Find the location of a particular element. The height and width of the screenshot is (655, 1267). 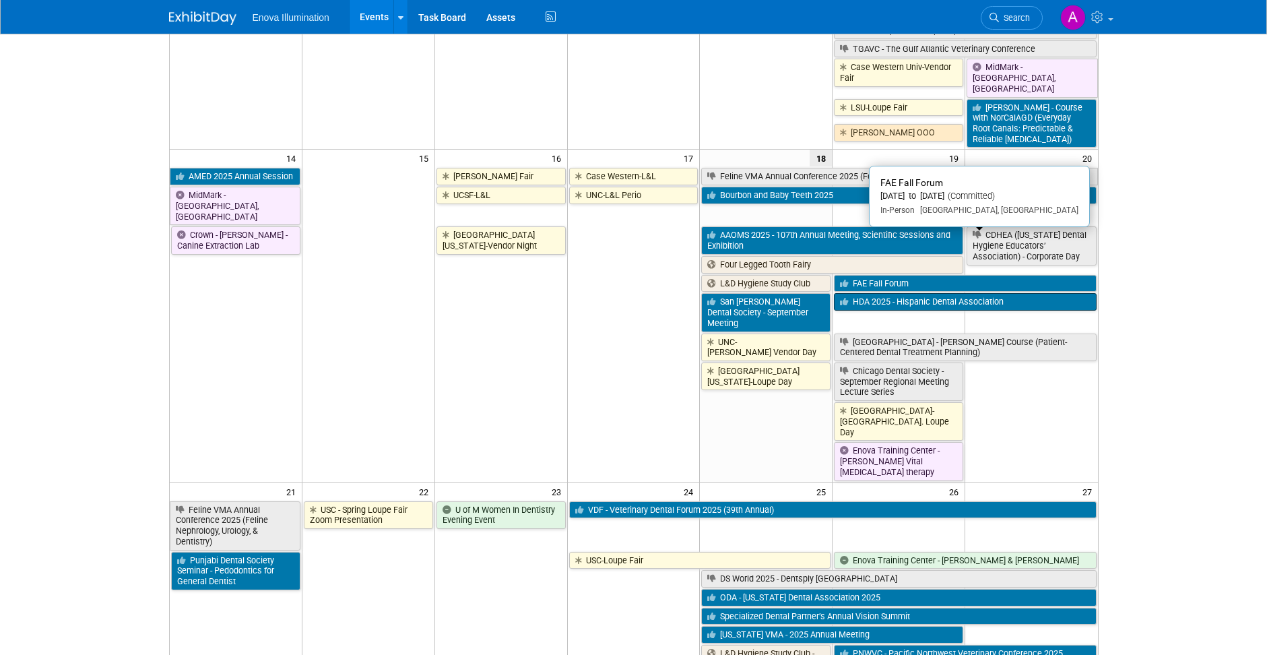

span: 23 is located at coordinates (558, 491).